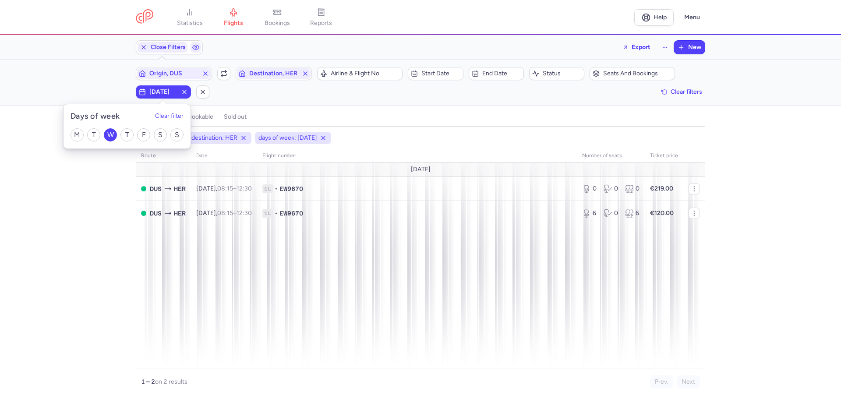 The height and width of the screenshot is (399, 841). Describe the element at coordinates (321, 23) in the screenshot. I see `span: reports` at that location.